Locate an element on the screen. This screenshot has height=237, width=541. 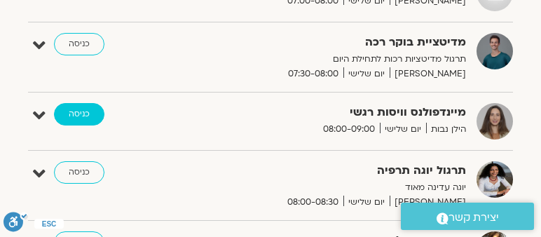
a: יצירת קשר is located at coordinates (467, 216).